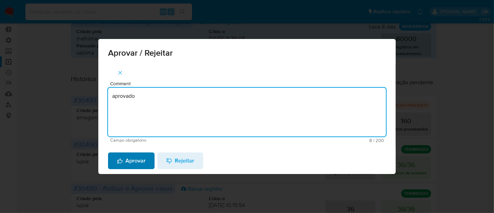 The width and height of the screenshot is (494, 213). What do you see at coordinates (247, 112) in the screenshot?
I see `textarea: aprovado` at bounding box center [247, 112].